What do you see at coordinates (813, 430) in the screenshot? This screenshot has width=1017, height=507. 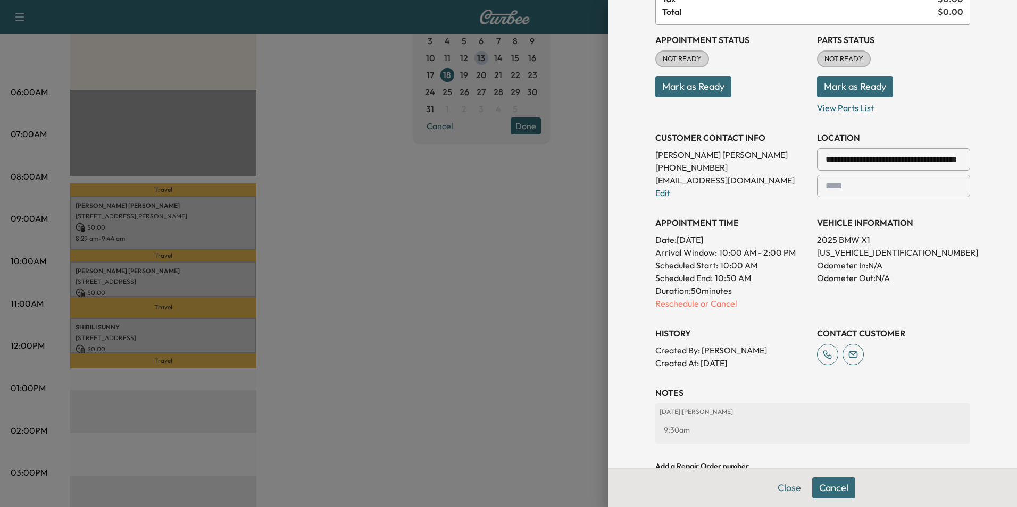 I see `div: 9:30am` at bounding box center [813, 430].